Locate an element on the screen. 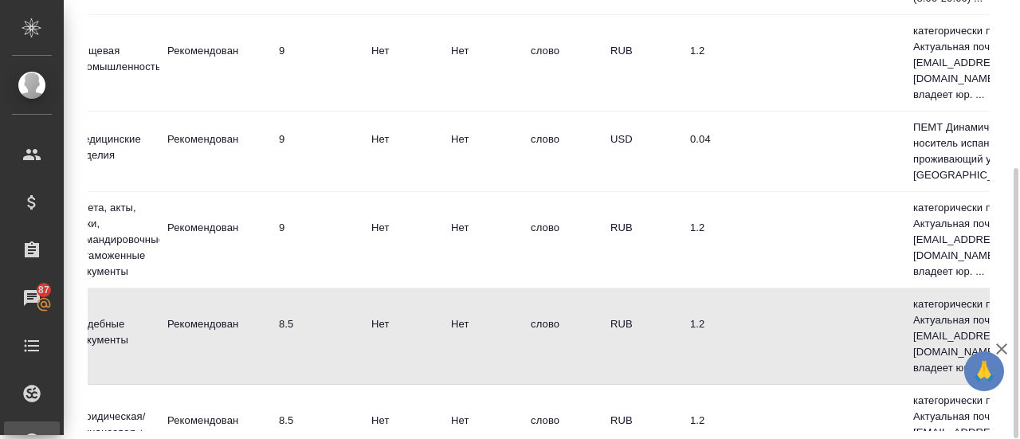 This screenshot has width=1020, height=439. td: Пищевая промышленность is located at coordinates (113, 63).